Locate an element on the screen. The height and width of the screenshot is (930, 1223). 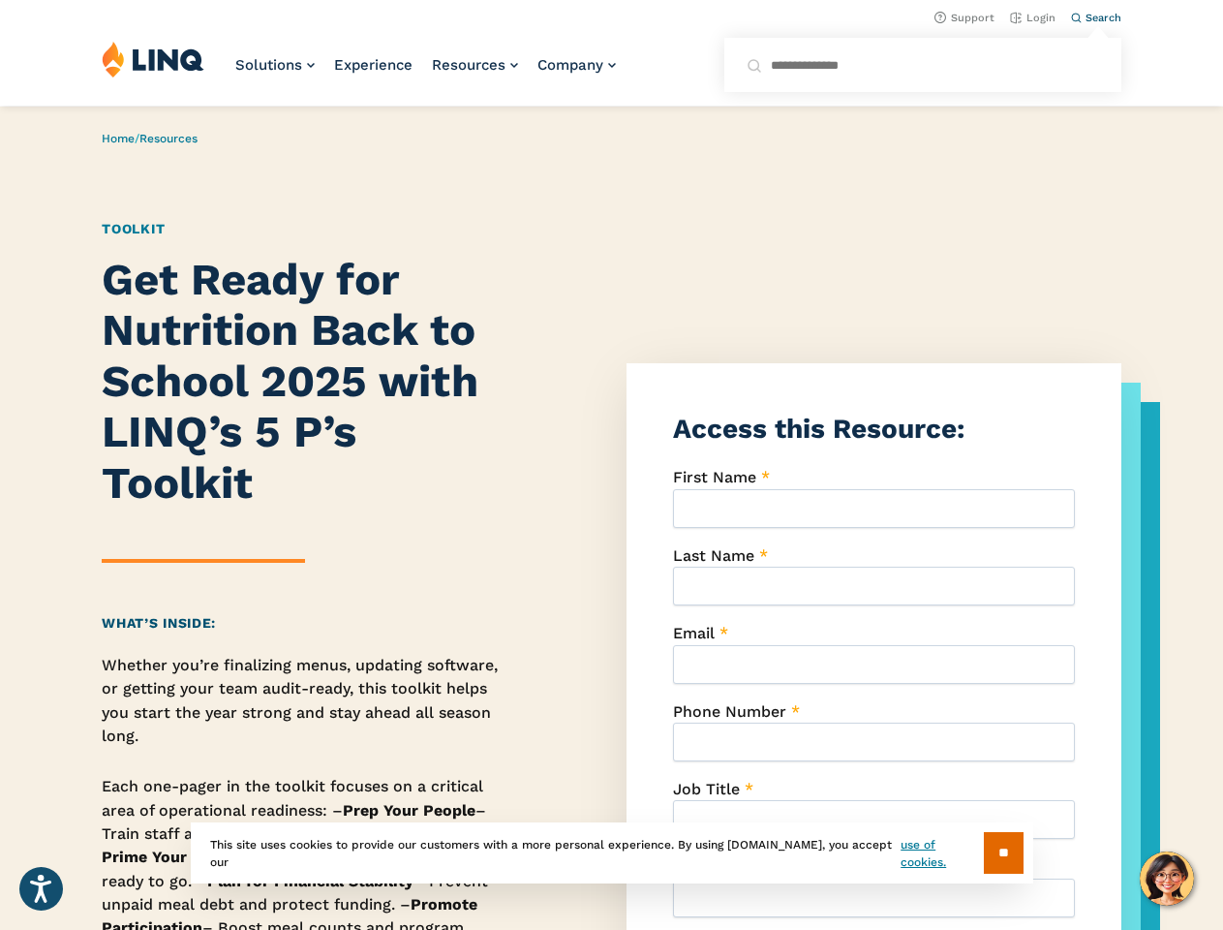
a: Support is located at coordinates (964, 17).